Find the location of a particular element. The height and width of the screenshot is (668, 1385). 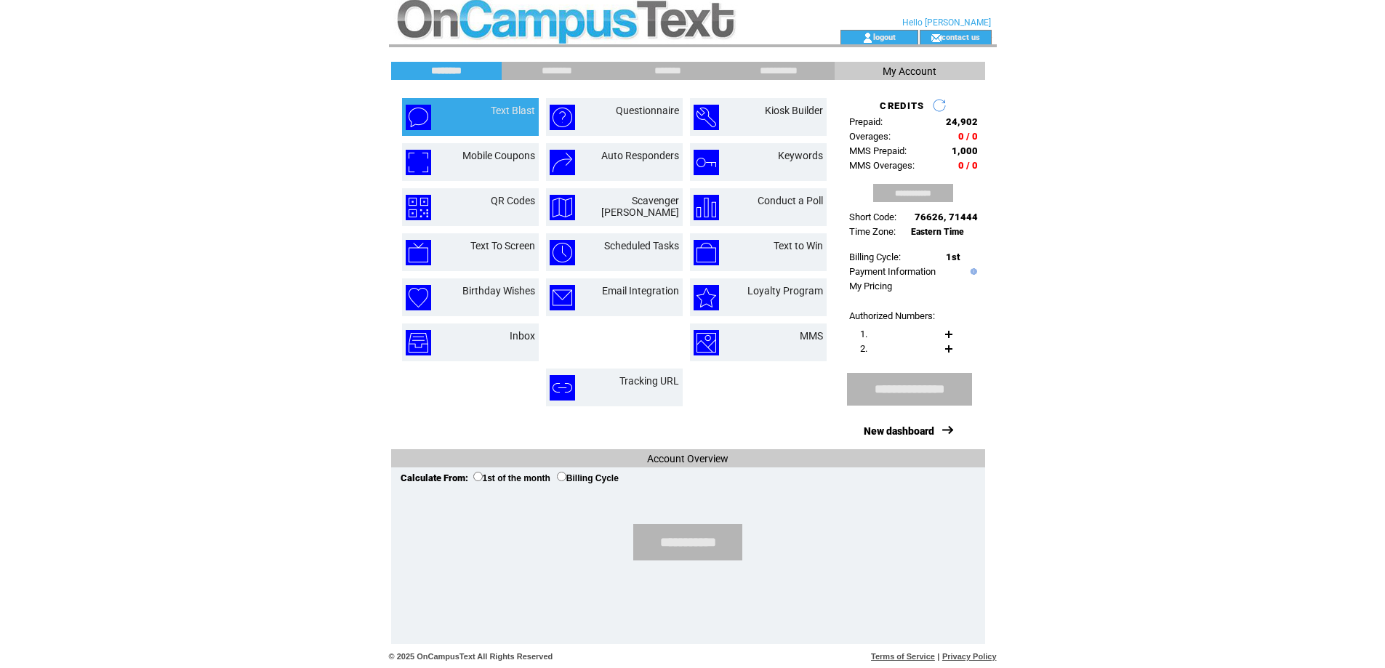

a: Scheduled Tasks is located at coordinates (641, 246).